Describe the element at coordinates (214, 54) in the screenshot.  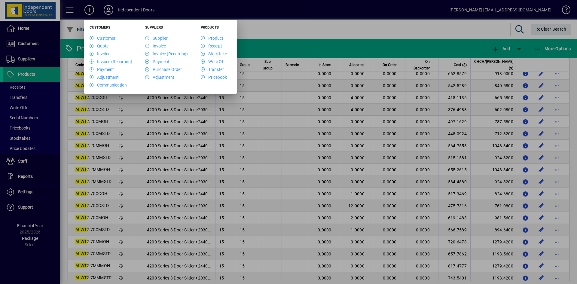
I see `a: Stocktake` at that location.